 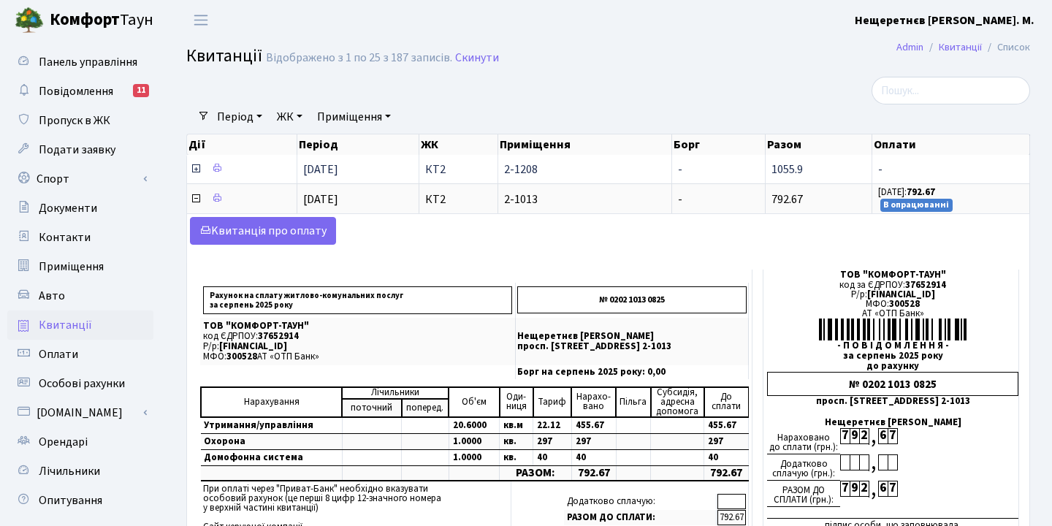 I want to click on a: Документи, so click(x=80, y=208).